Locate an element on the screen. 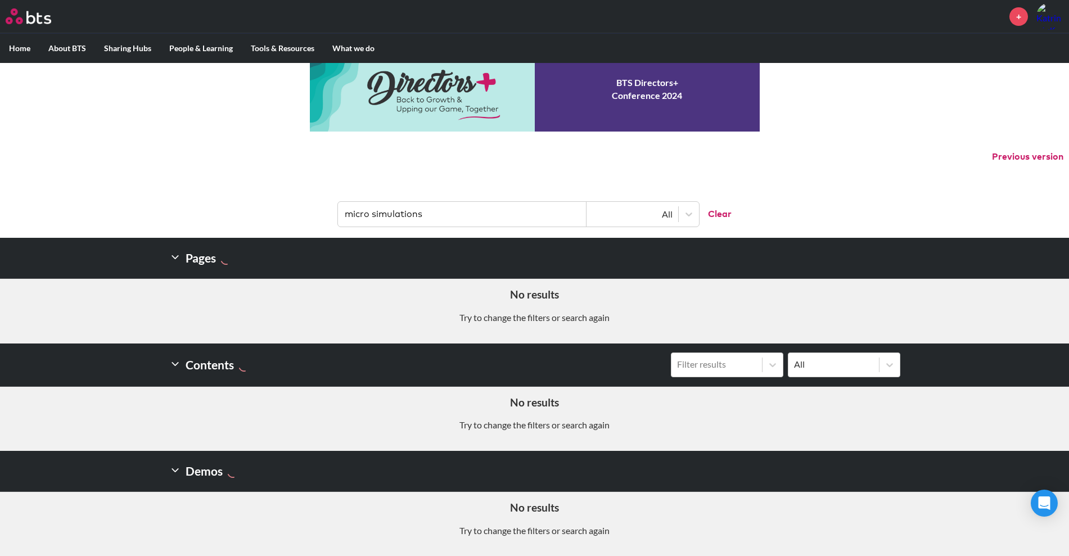 The height and width of the screenshot is (556, 1069). img: Katrin Mulford is located at coordinates (1050, 16).